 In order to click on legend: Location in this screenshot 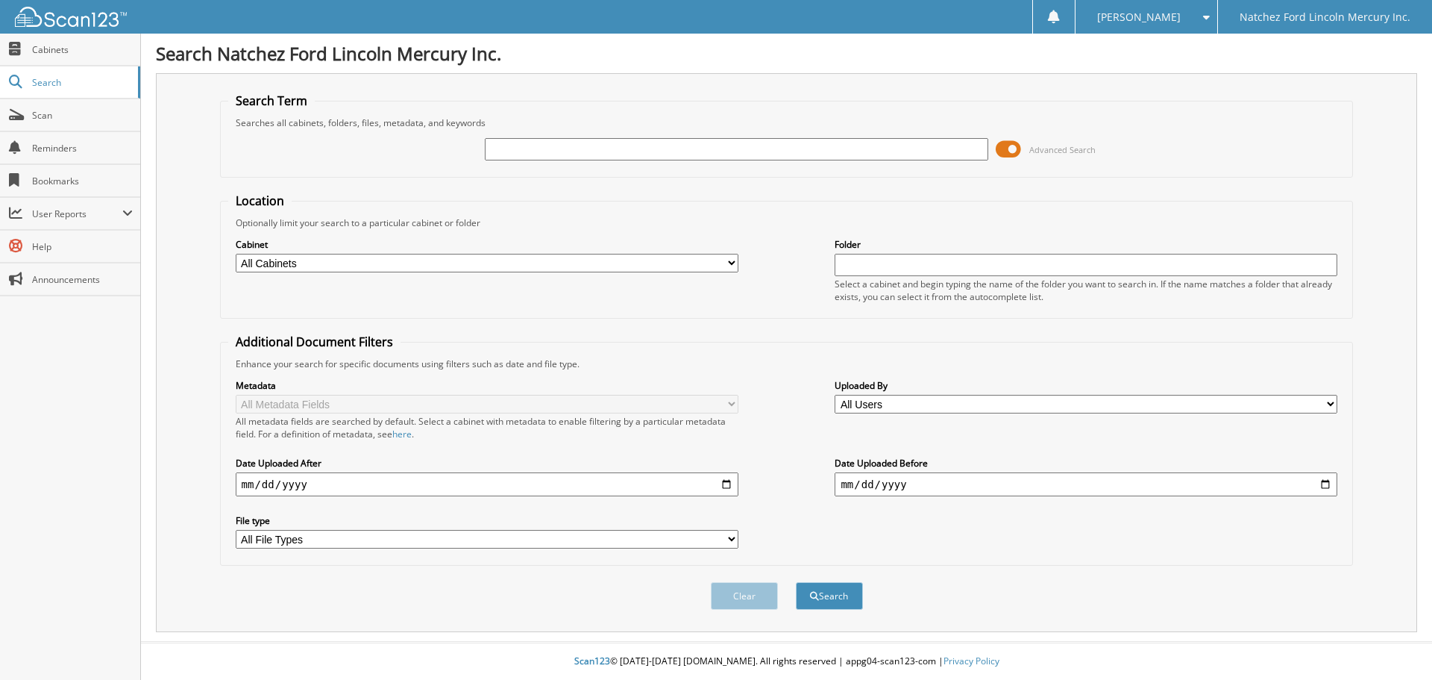, I will do `click(260, 201)`.